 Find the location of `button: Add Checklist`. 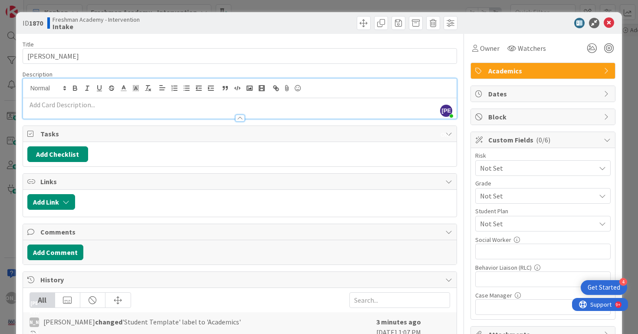

button: Add Checklist is located at coordinates (58, 154).